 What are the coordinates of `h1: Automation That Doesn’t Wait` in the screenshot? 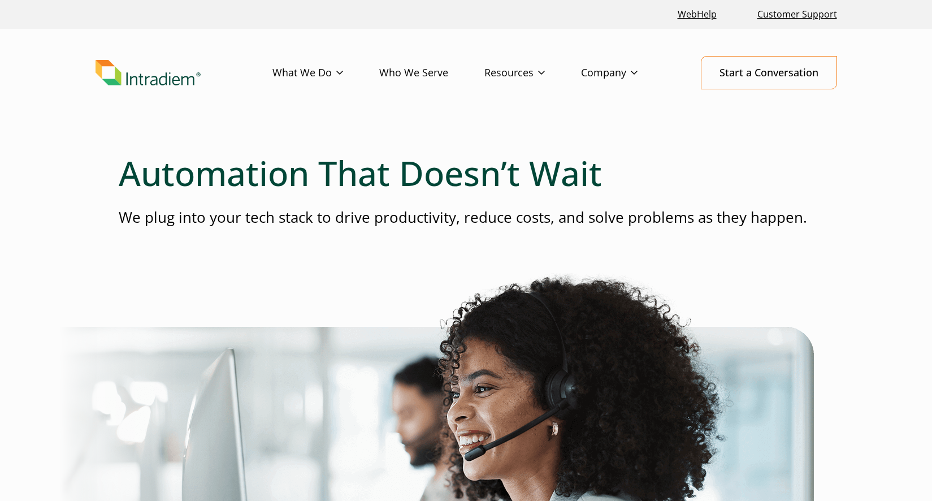 It's located at (466, 173).